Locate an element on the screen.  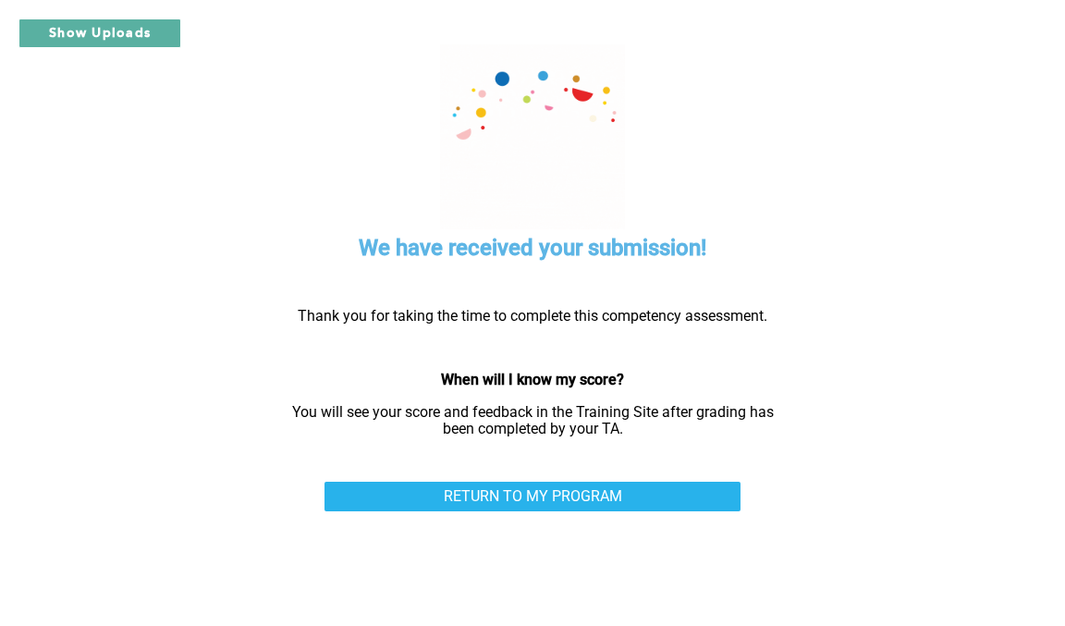
h5: We have received your submission! is located at coordinates (533, 248).